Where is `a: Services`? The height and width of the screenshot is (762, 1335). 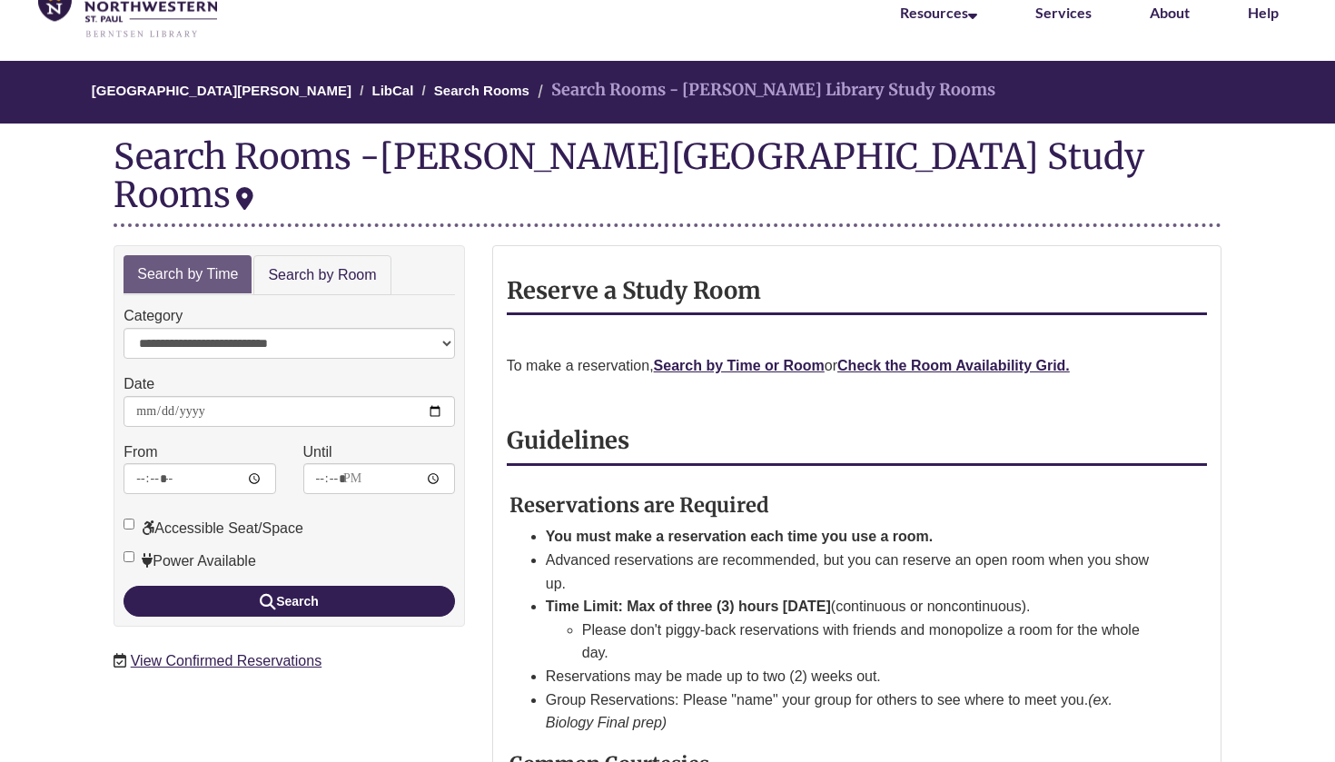 a: Services is located at coordinates (1064, 12).